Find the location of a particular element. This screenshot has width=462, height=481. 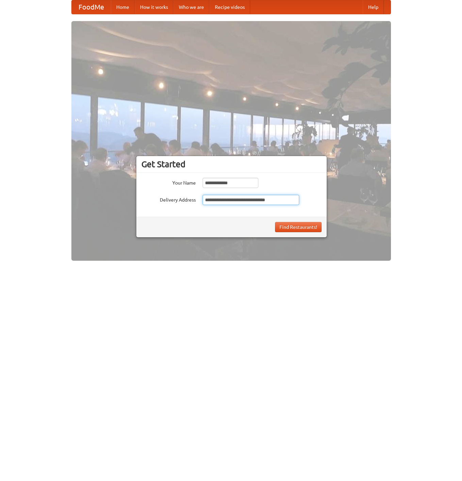

a: Help is located at coordinates (373, 7).